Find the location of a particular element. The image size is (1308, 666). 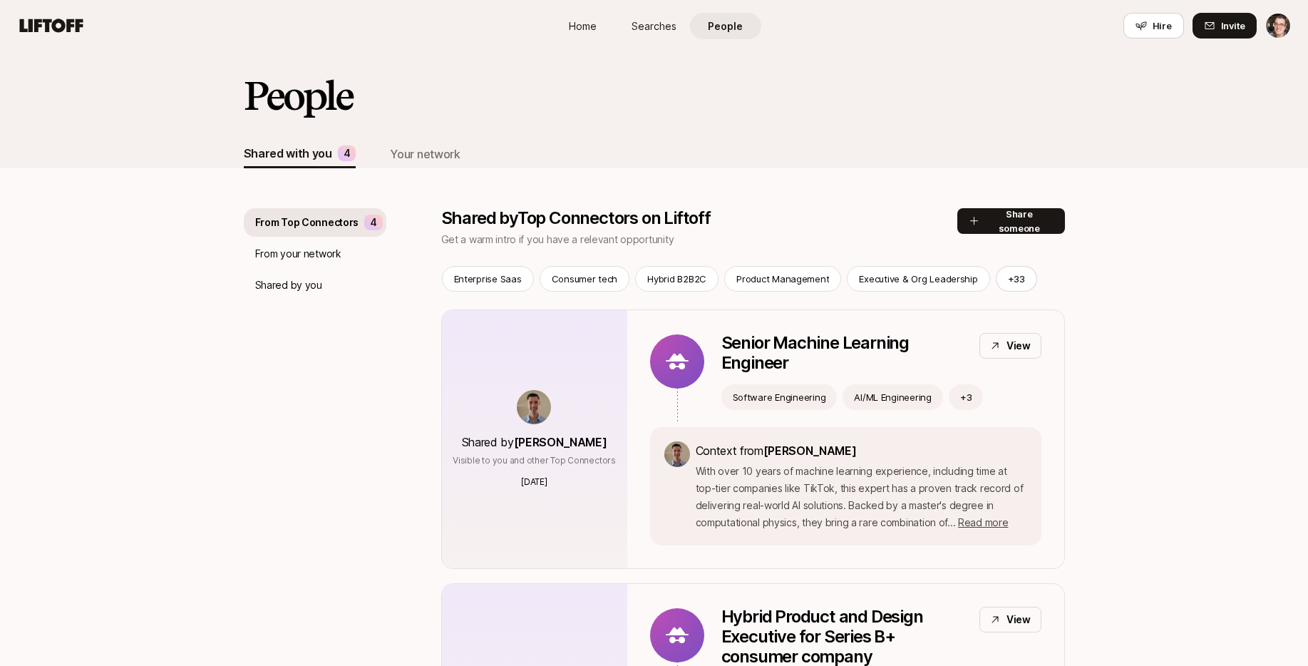

p: From your network is located at coordinates (298, 254).